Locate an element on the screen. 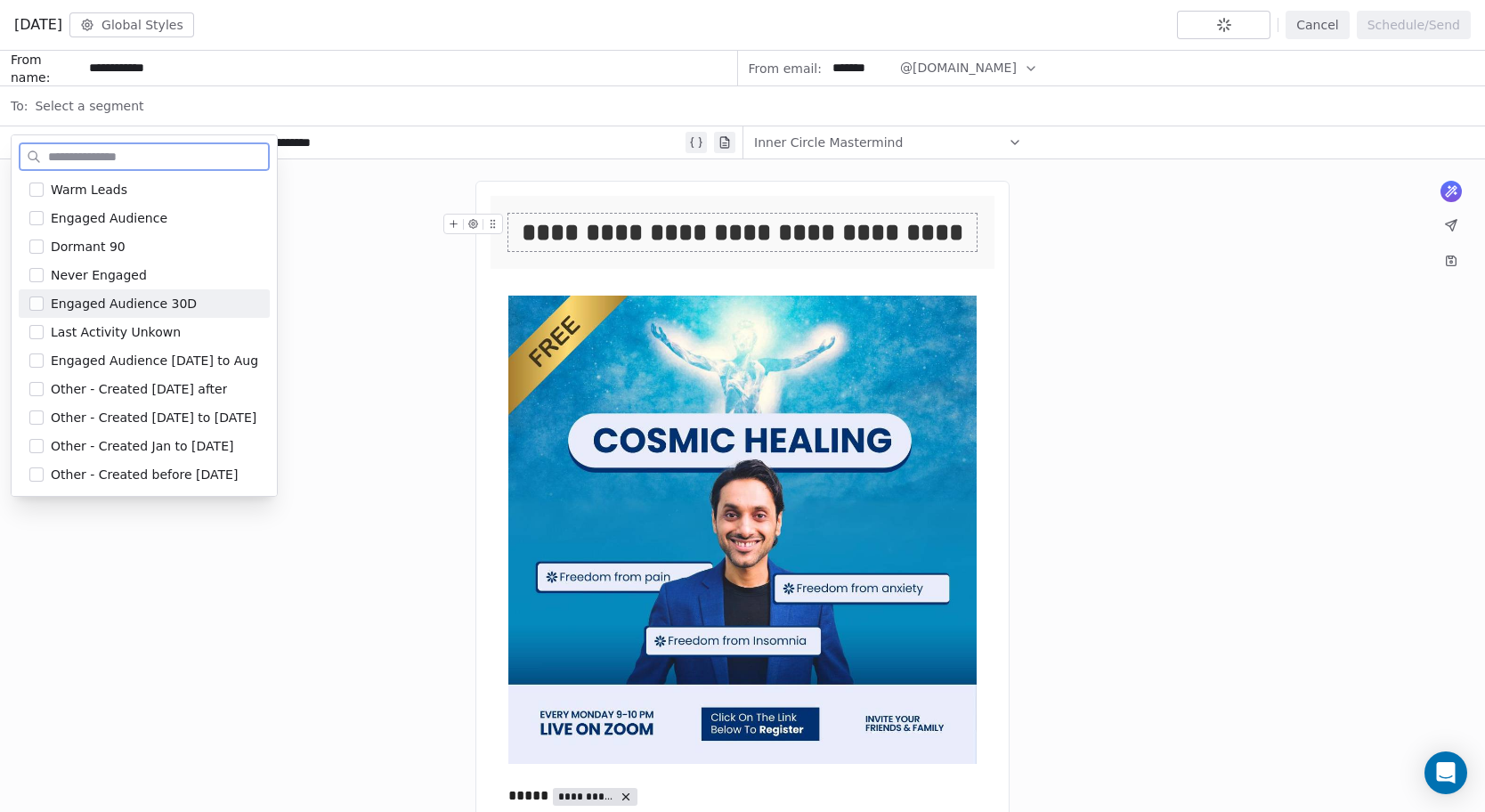 The width and height of the screenshot is (1485, 812). span: Never Engaged is located at coordinates (99, 275).